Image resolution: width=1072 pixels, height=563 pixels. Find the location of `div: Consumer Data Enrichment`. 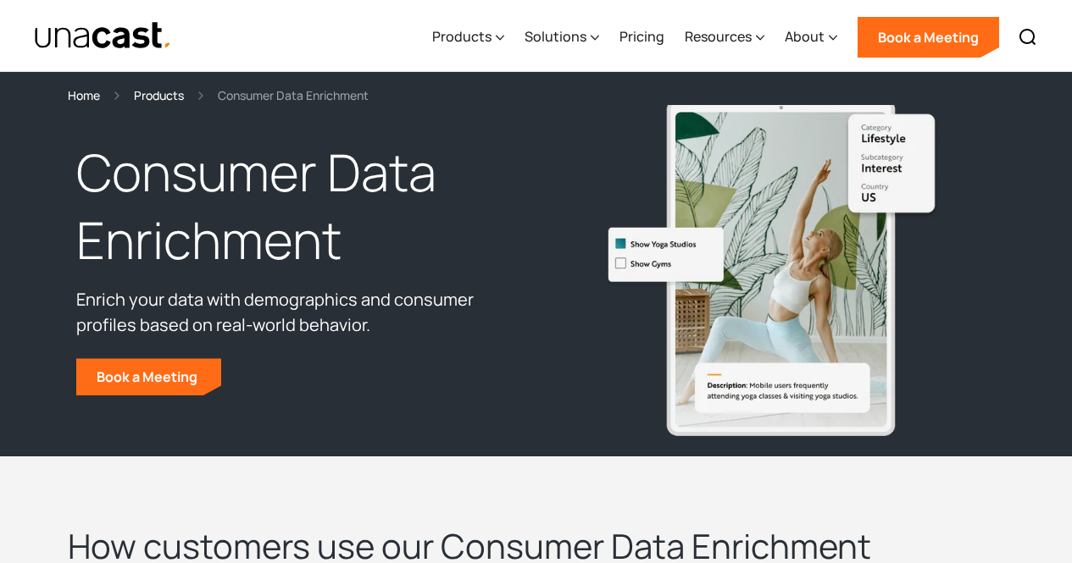

div: Consumer Data Enrichment is located at coordinates (293, 95).